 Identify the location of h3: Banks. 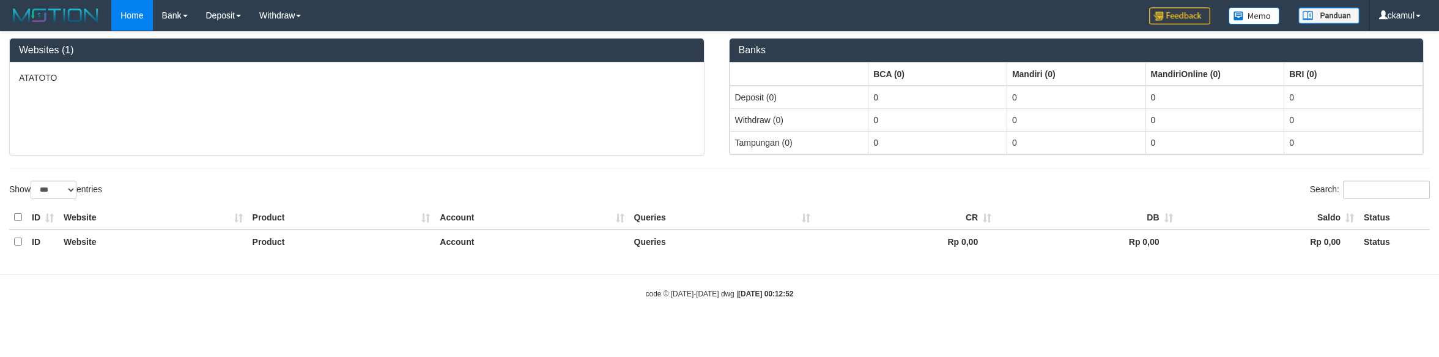
(1076, 50).